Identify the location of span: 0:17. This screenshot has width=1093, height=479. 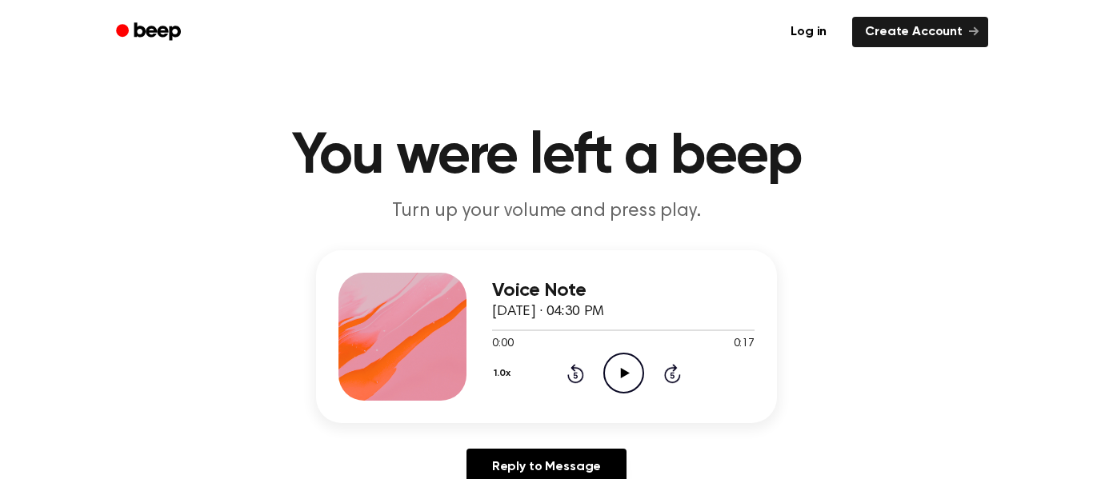
(744, 344).